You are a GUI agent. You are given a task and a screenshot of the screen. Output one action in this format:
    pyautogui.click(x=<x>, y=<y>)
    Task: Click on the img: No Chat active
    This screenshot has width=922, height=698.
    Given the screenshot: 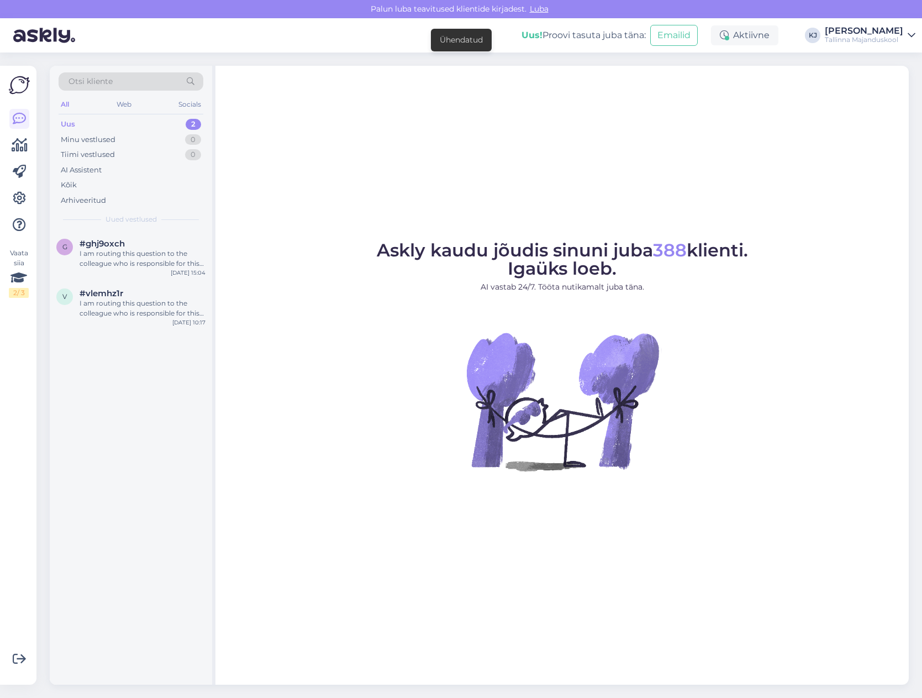 What is the action you would take?
    pyautogui.click(x=562, y=401)
    